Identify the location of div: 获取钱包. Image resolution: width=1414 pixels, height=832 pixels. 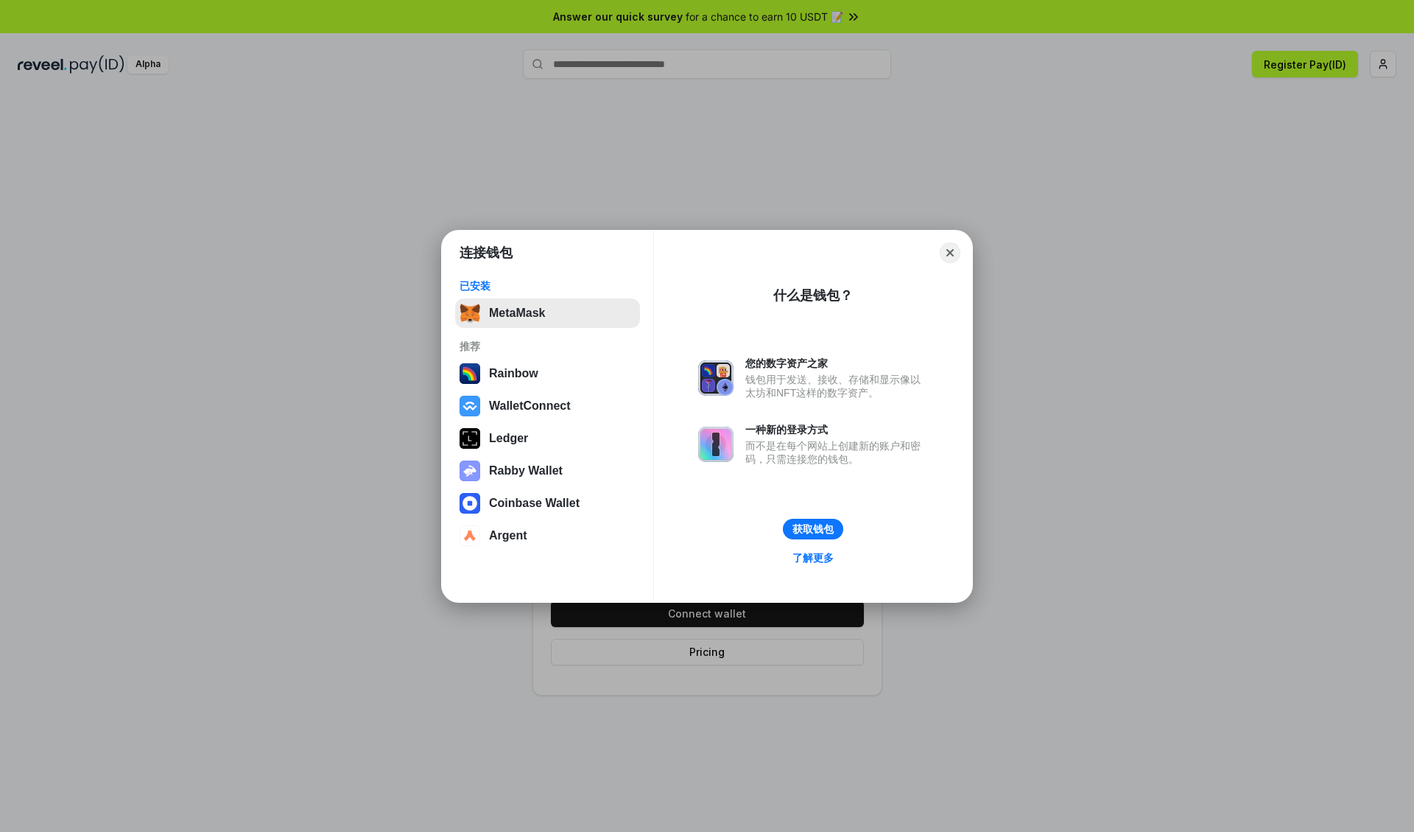
(813, 529).